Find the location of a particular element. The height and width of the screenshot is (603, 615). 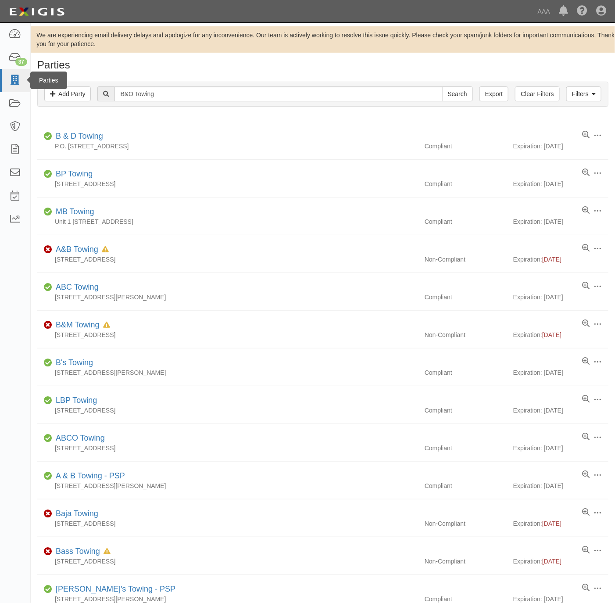

a: AAA is located at coordinates (544, 11).